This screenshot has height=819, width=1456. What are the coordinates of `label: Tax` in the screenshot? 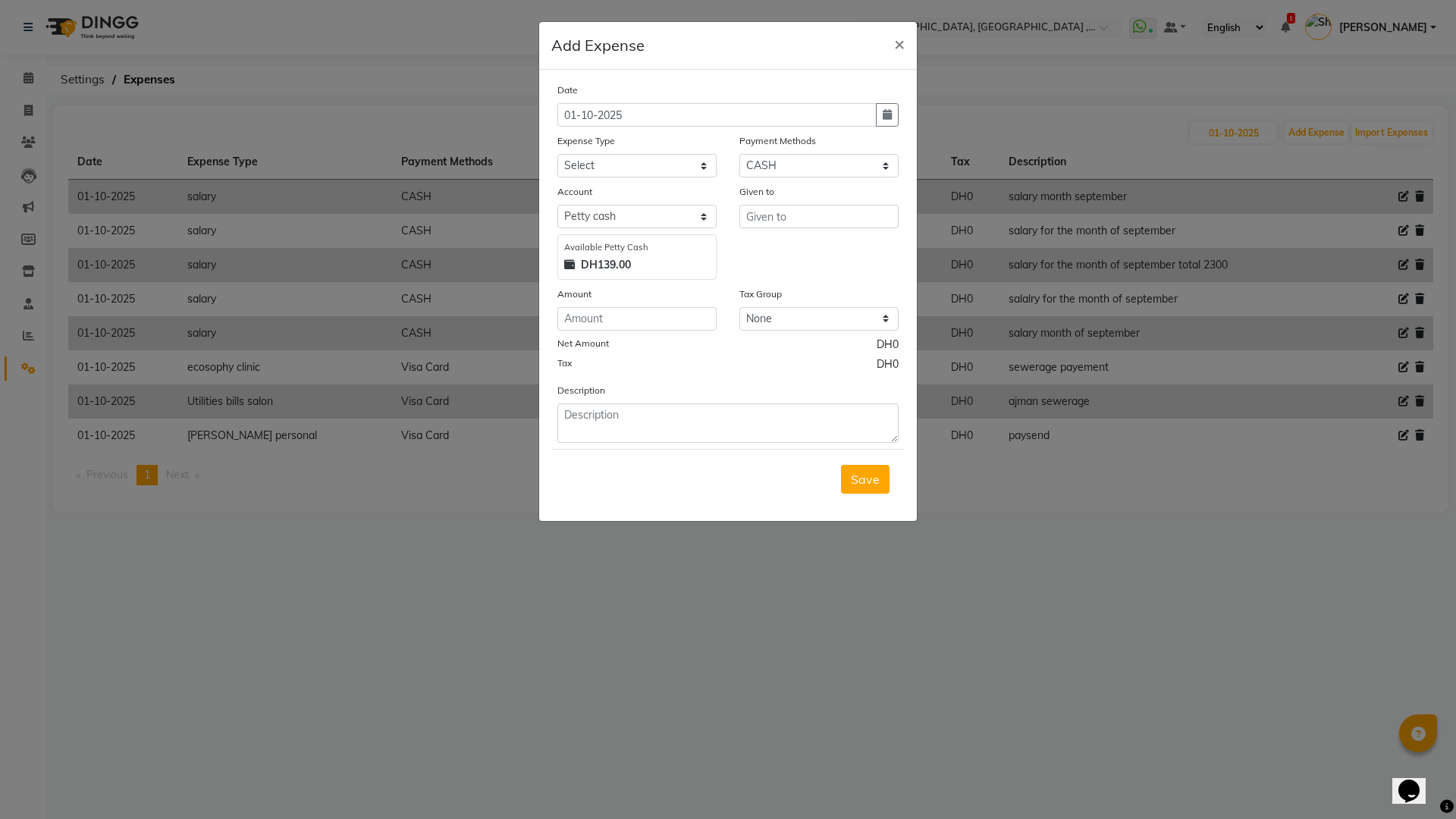 It's located at (564, 363).